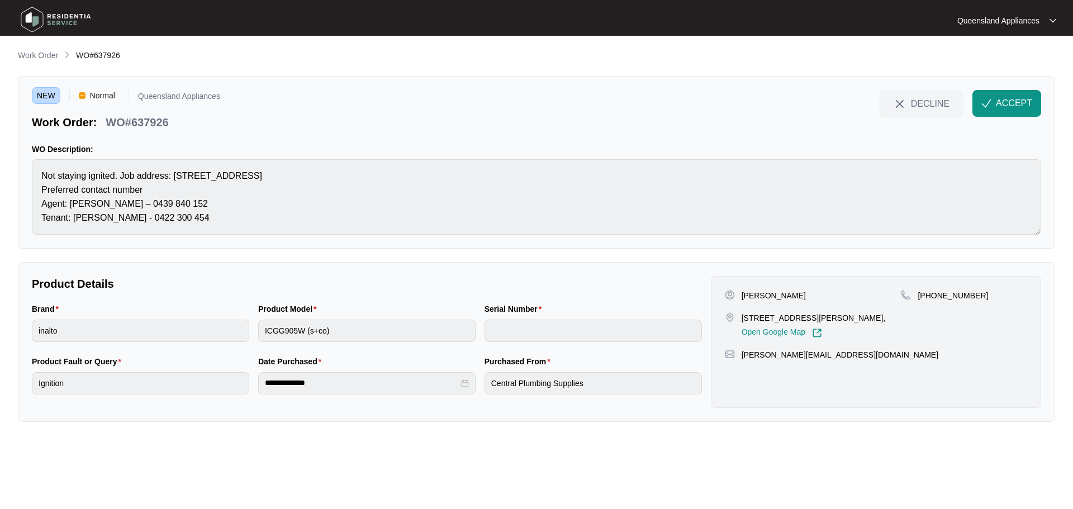 The image size is (1073, 509). Describe the element at coordinates (593, 331) in the screenshot. I see `input: Serial Number` at that location.